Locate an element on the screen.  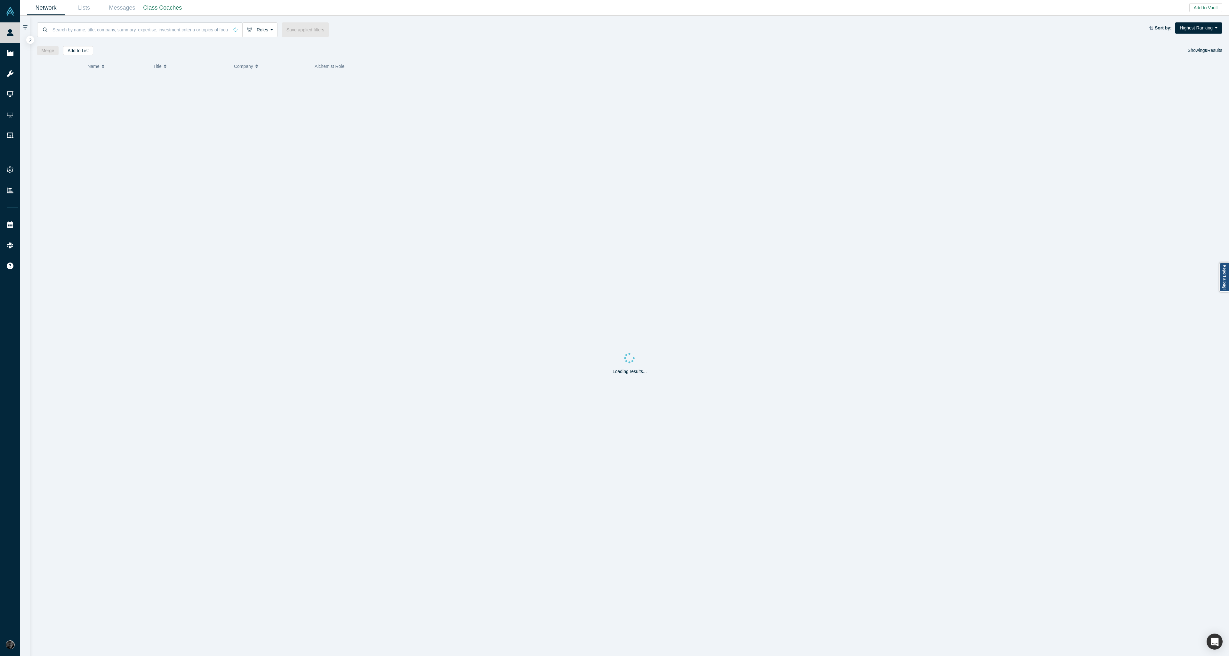
strong: Sort by: is located at coordinates (1163, 28).